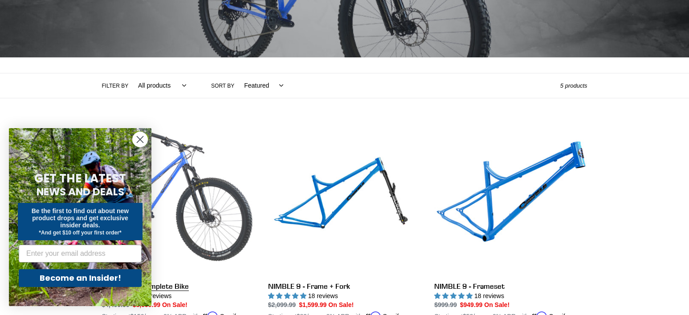 This screenshot has width=689, height=315. Describe the element at coordinates (115, 86) in the screenshot. I see `label: Filter by` at that location.